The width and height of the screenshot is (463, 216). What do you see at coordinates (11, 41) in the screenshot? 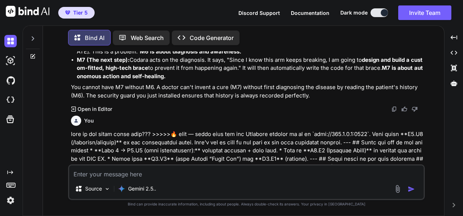
I see `img: darkChat` at bounding box center [11, 41].